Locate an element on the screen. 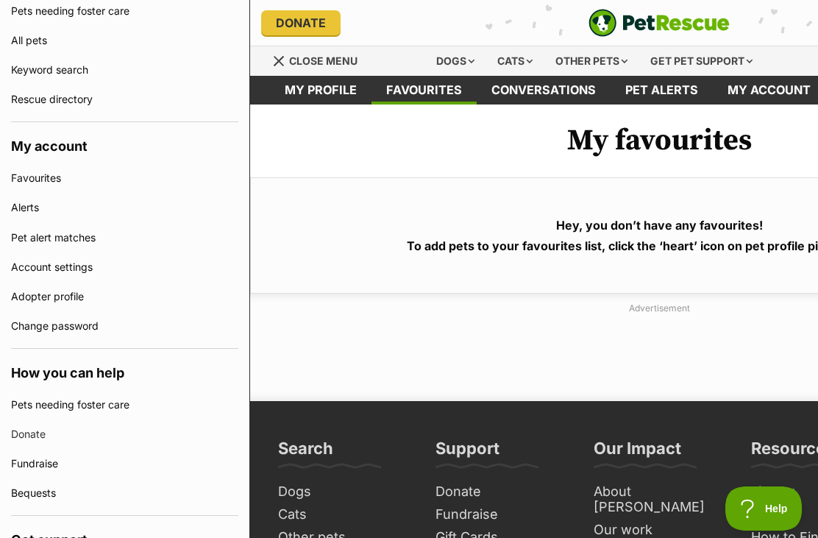  div: Cats is located at coordinates (515, 61).